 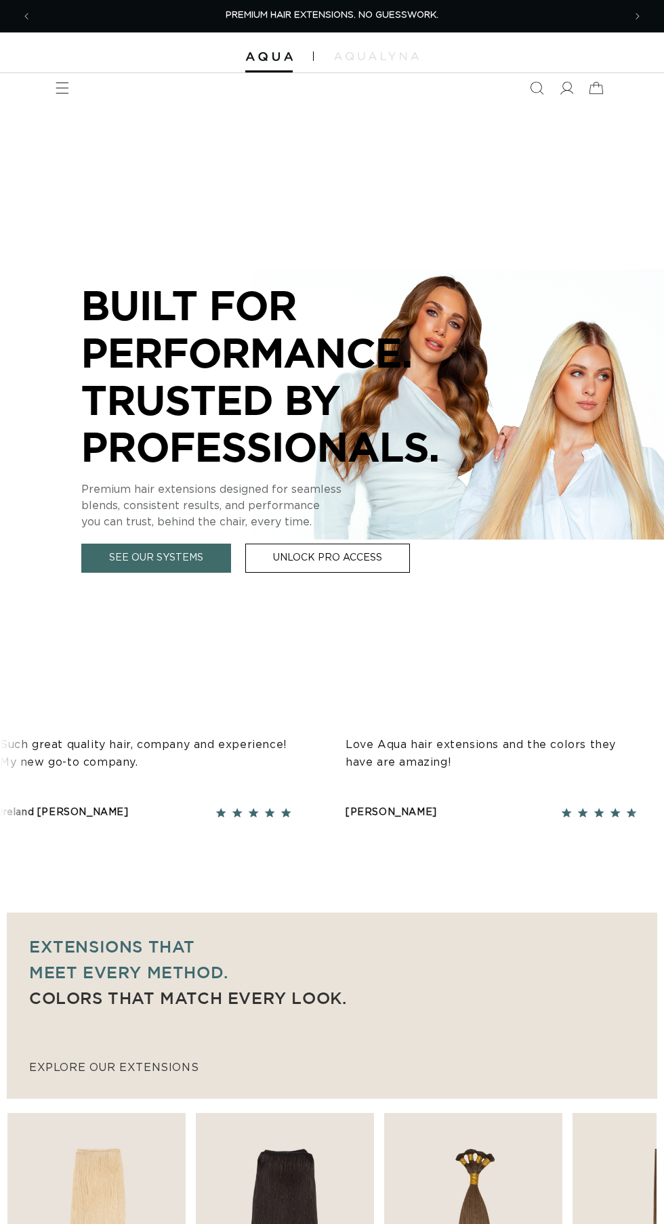 I want to click on span: PREMIUM HAIR EXTENSIONS. NO GUESSWORK., so click(x=332, y=15).